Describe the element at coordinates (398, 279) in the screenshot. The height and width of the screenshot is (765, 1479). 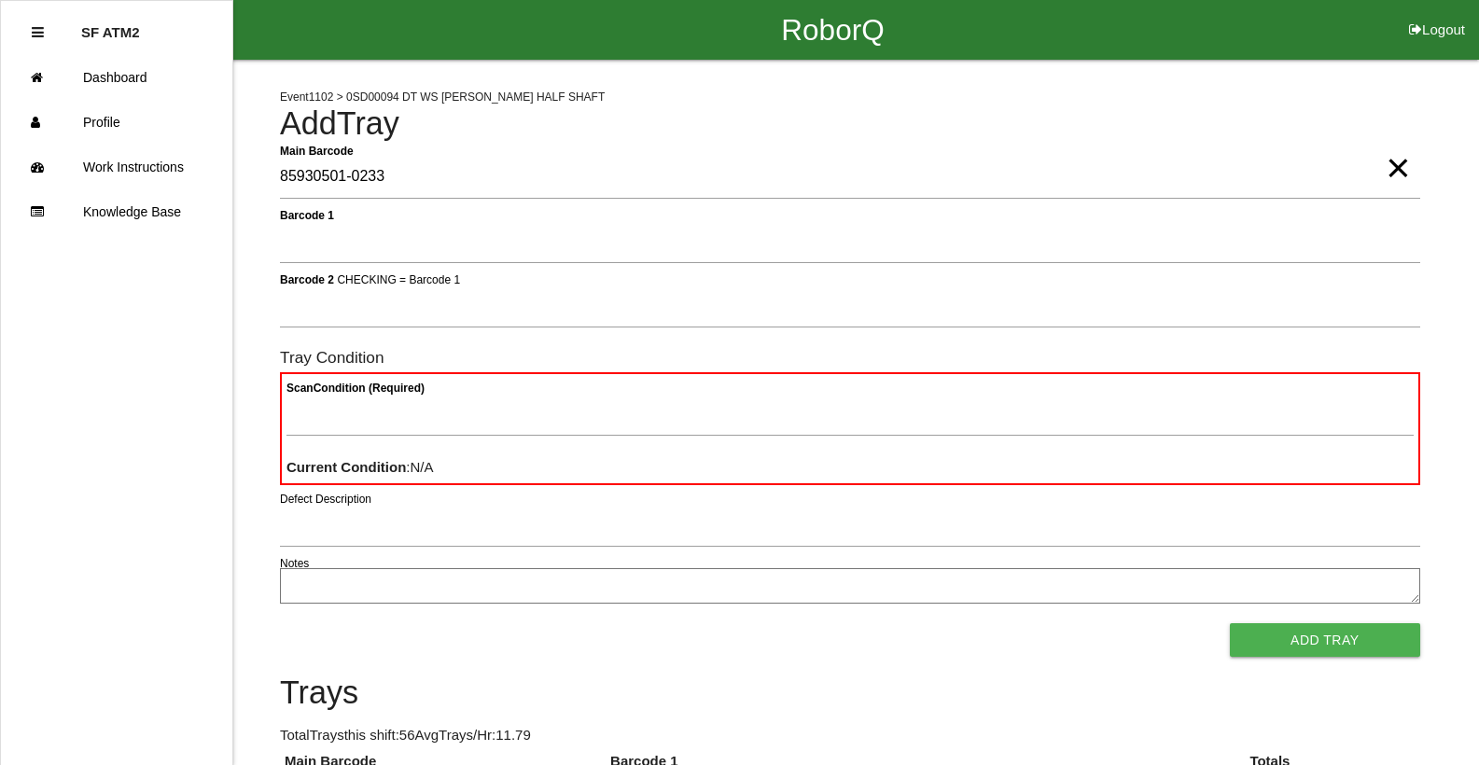
I see `span: CHECKING = Barcode 1` at that location.